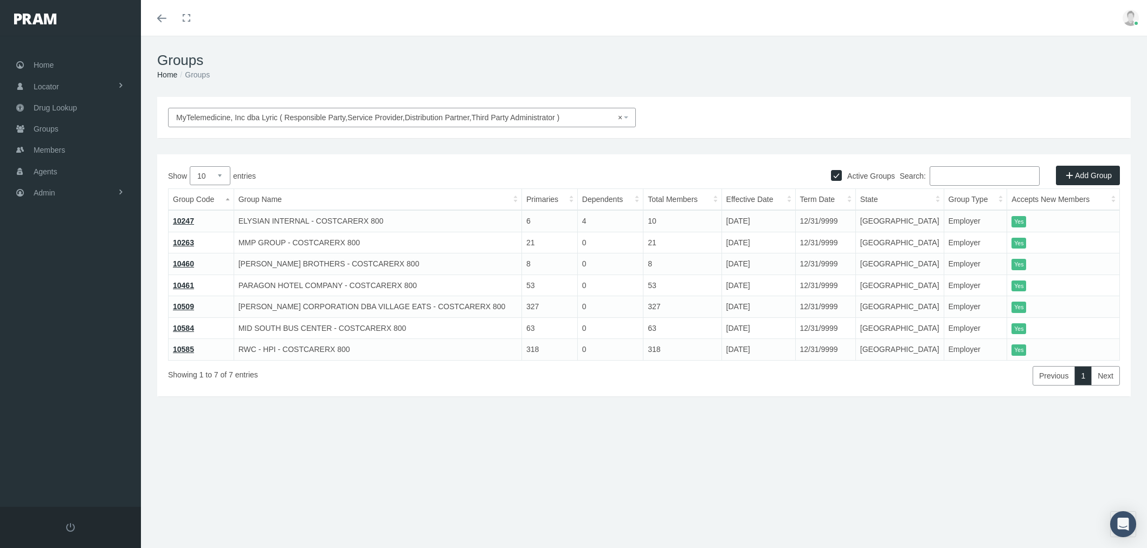 Image resolution: width=1147 pixels, height=548 pixels. Describe the element at coordinates (183, 350) in the screenshot. I see `a: 10585` at that location.